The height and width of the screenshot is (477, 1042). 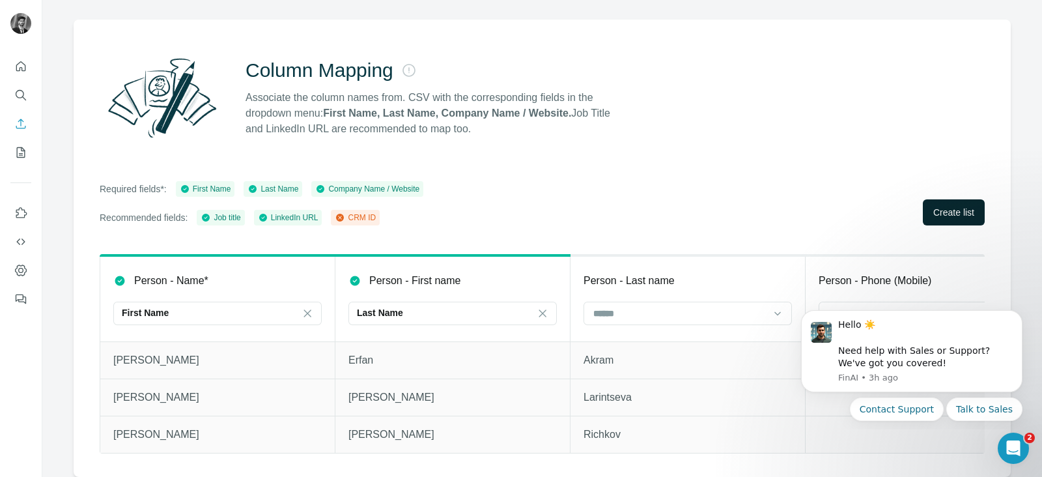 I want to click on p: First Name, so click(x=145, y=313).